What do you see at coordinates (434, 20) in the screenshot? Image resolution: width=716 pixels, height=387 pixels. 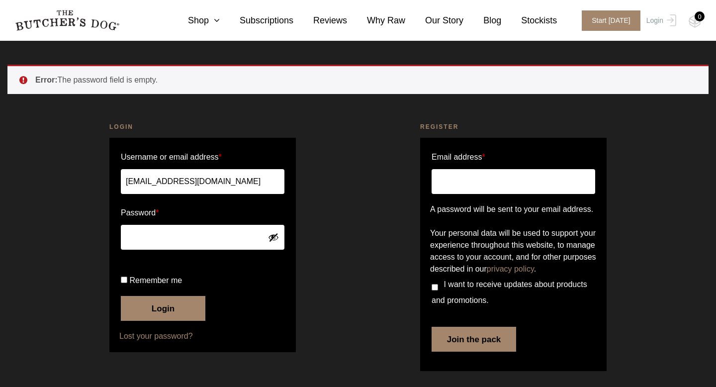 I see `a: Our Story` at bounding box center [434, 20].